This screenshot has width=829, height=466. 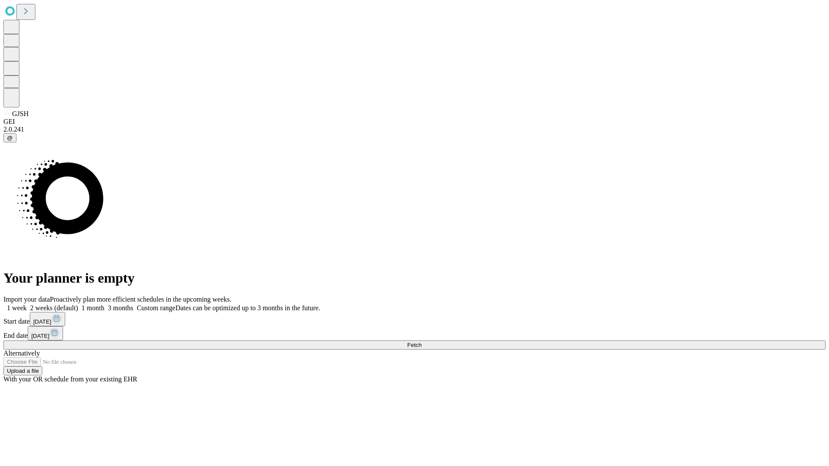 What do you see at coordinates (415, 333) in the screenshot?
I see `div: End date` at bounding box center [415, 333].